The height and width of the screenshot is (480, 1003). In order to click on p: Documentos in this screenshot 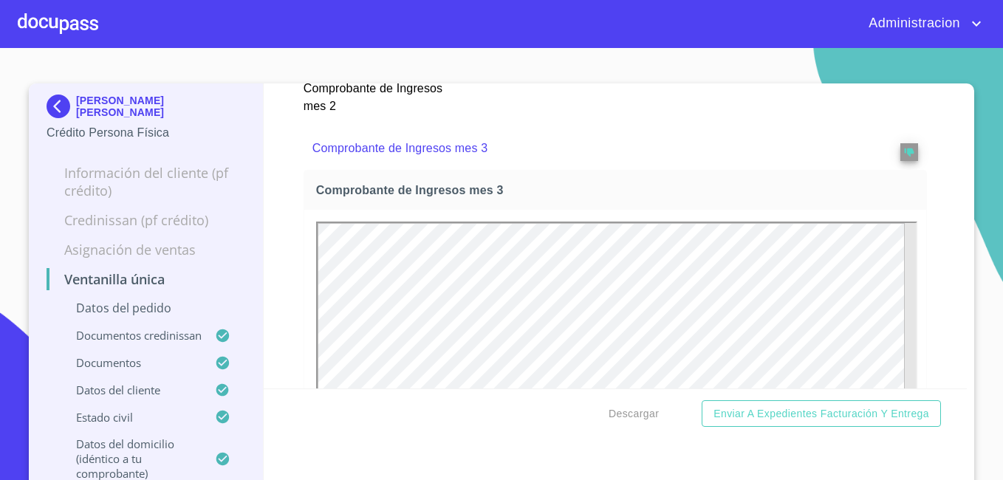, I will do `click(131, 363)`.